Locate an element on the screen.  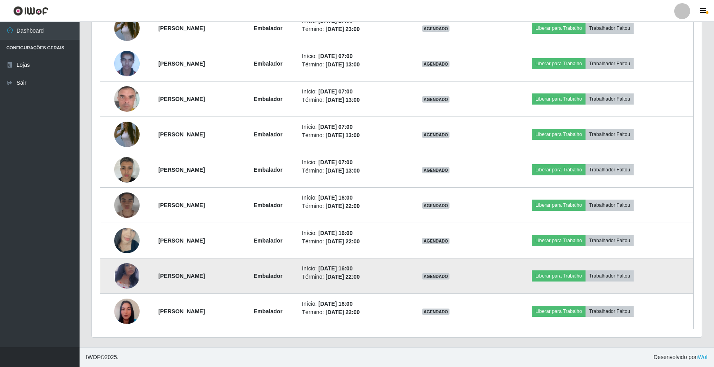
img: 1673386012464.jpeg is located at coordinates (127, 64).